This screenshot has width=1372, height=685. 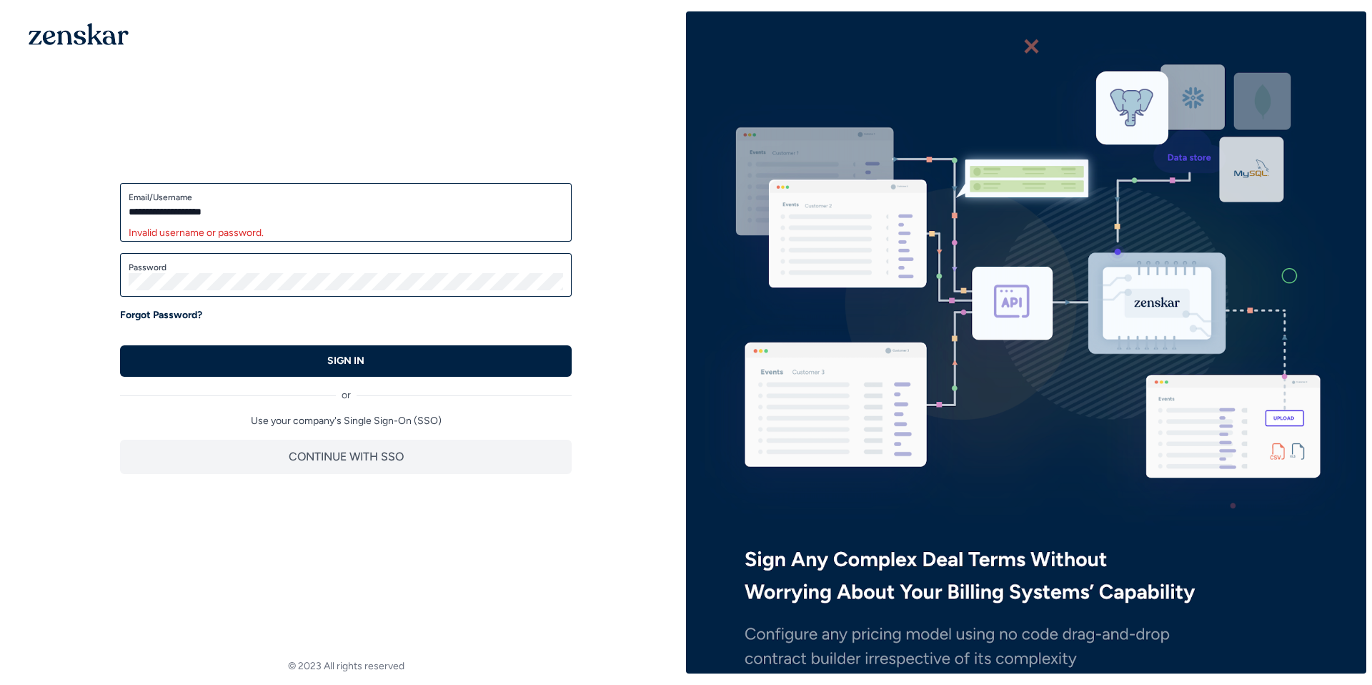 What do you see at coordinates (79, 34) in the screenshot?
I see `img: 1OGAJ2xQqyY4LXKgY66KYq0eOWRCkrZdAb3gUhuVAqdWPZE9SRJmCz+oDMSn4zDLXe31Ii730ItAGKgCKgCCgCikA4Av8PJUP...` at bounding box center [79, 34].